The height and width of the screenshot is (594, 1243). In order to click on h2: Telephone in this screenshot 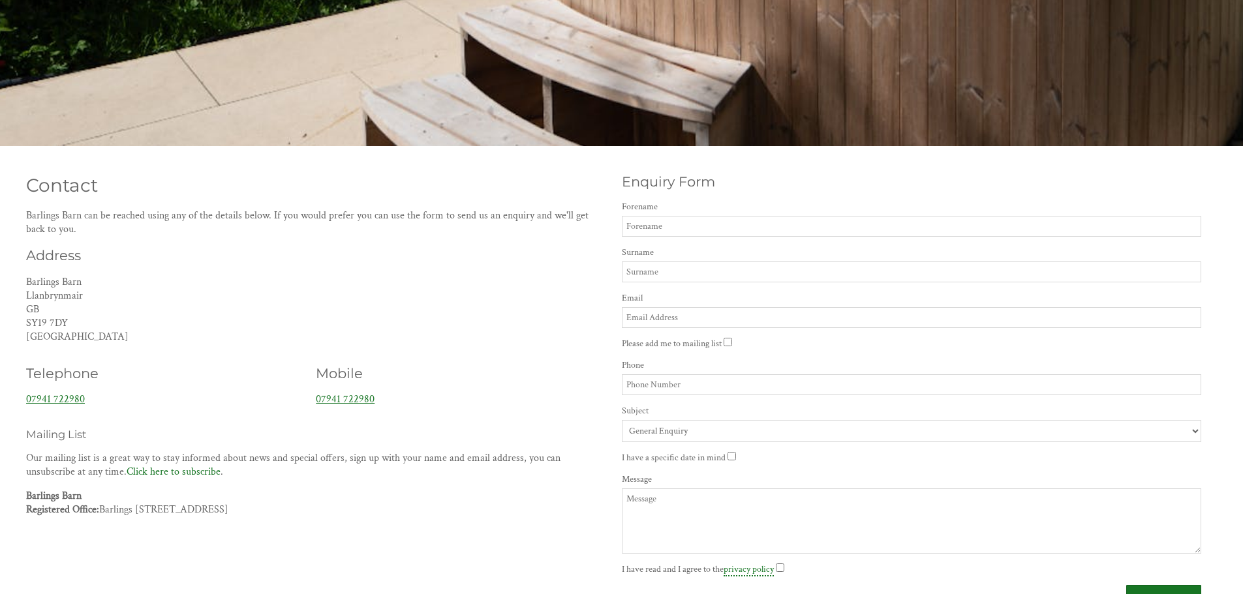, I will do `click(163, 373)`.